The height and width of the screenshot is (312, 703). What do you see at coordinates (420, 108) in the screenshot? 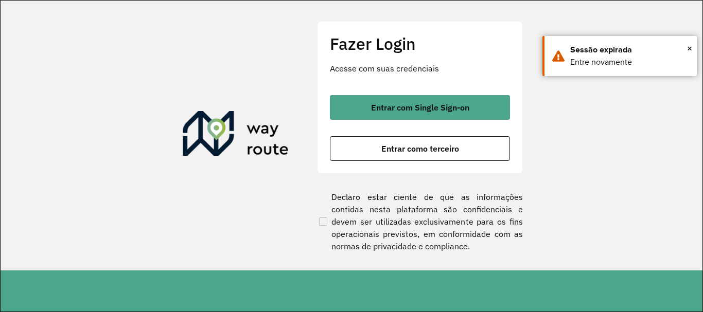
I see `span: Entrar com Single Sign-on` at bounding box center [420, 108].